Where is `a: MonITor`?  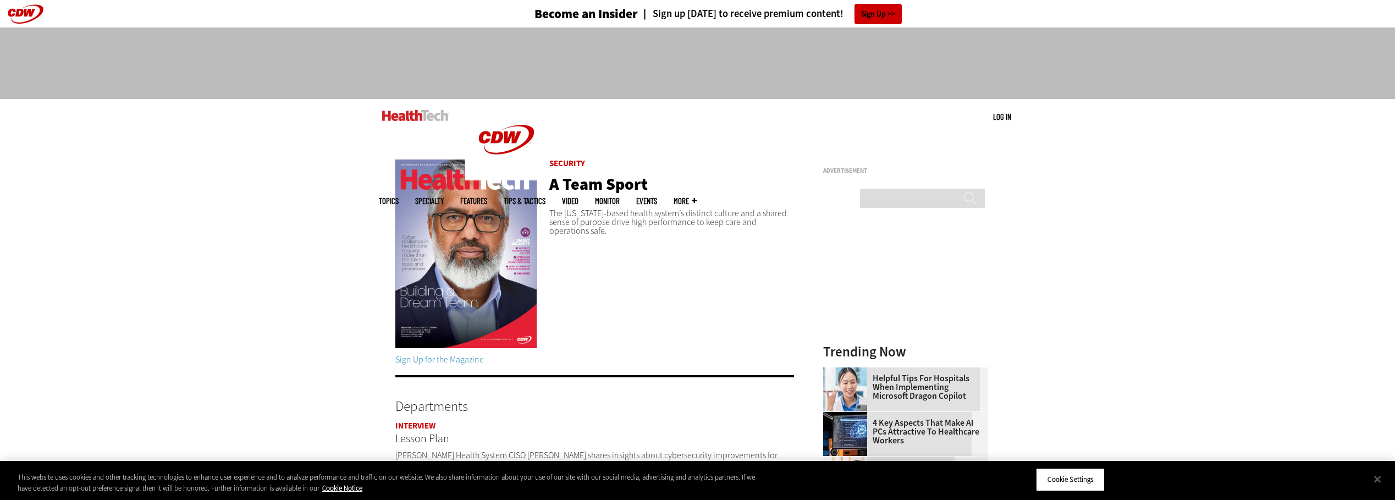
a: MonITor is located at coordinates (607, 201).